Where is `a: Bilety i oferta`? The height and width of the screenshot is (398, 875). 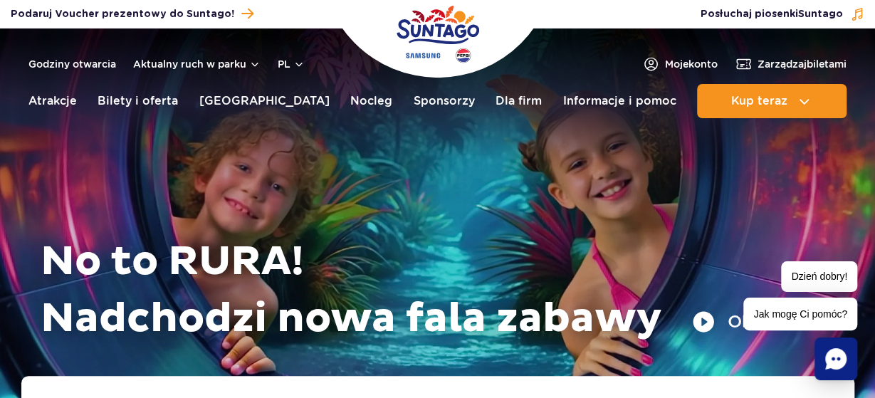
a: Bilety i oferta is located at coordinates (137, 101).